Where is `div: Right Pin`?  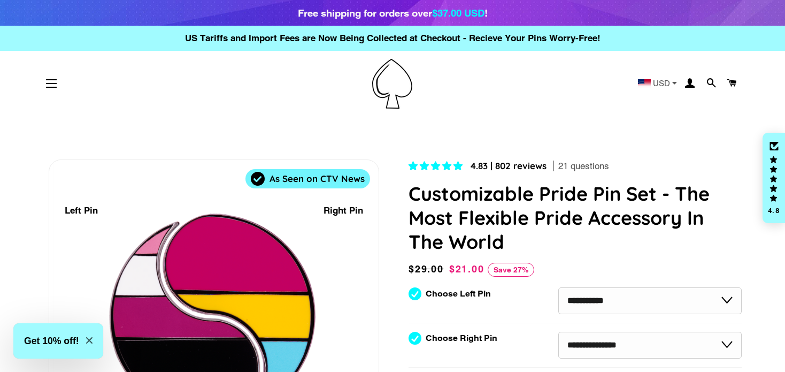
div: Right Pin is located at coordinates (343, 210).